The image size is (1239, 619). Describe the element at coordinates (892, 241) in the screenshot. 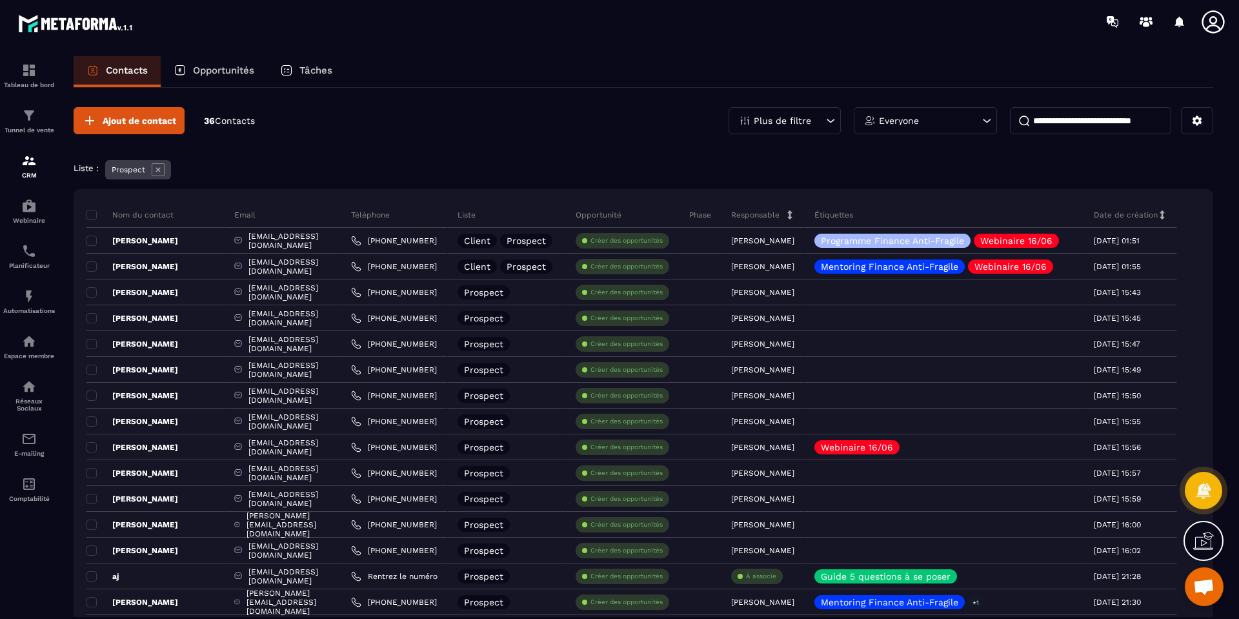

I see `p: Programme Finance Anti-Fragile` at that location.